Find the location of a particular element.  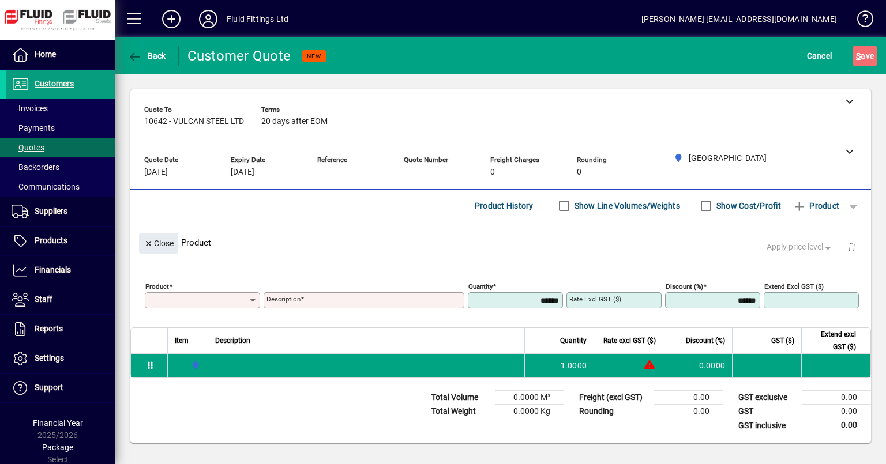

span: Invoices is located at coordinates (29, 108).